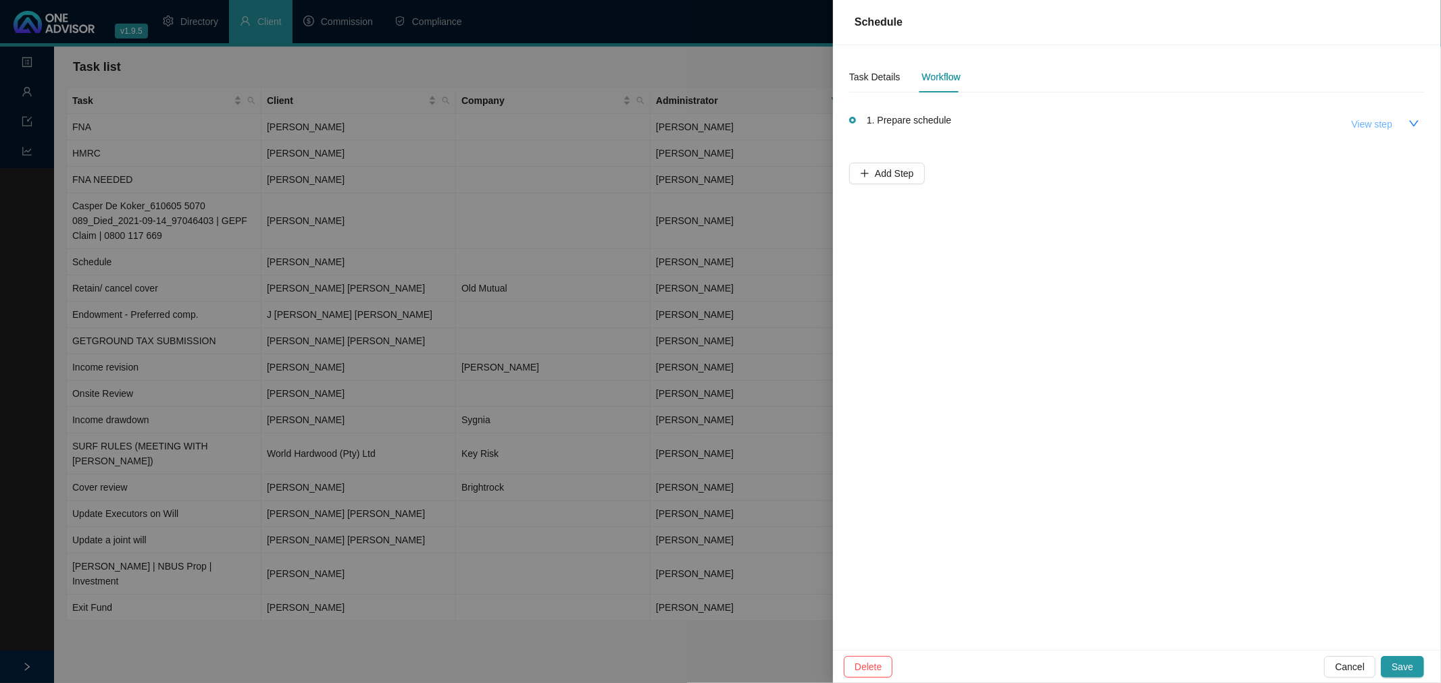 This screenshot has width=1441, height=683. I want to click on span: Delete, so click(868, 667).